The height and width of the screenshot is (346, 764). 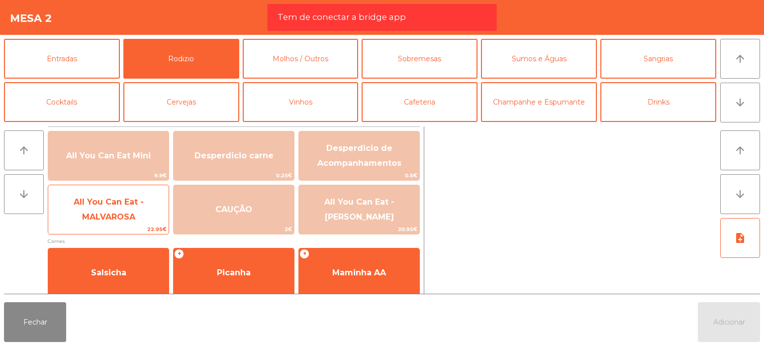 What do you see at coordinates (181, 59) in the screenshot?
I see `button: Rodizio` at bounding box center [181, 59].